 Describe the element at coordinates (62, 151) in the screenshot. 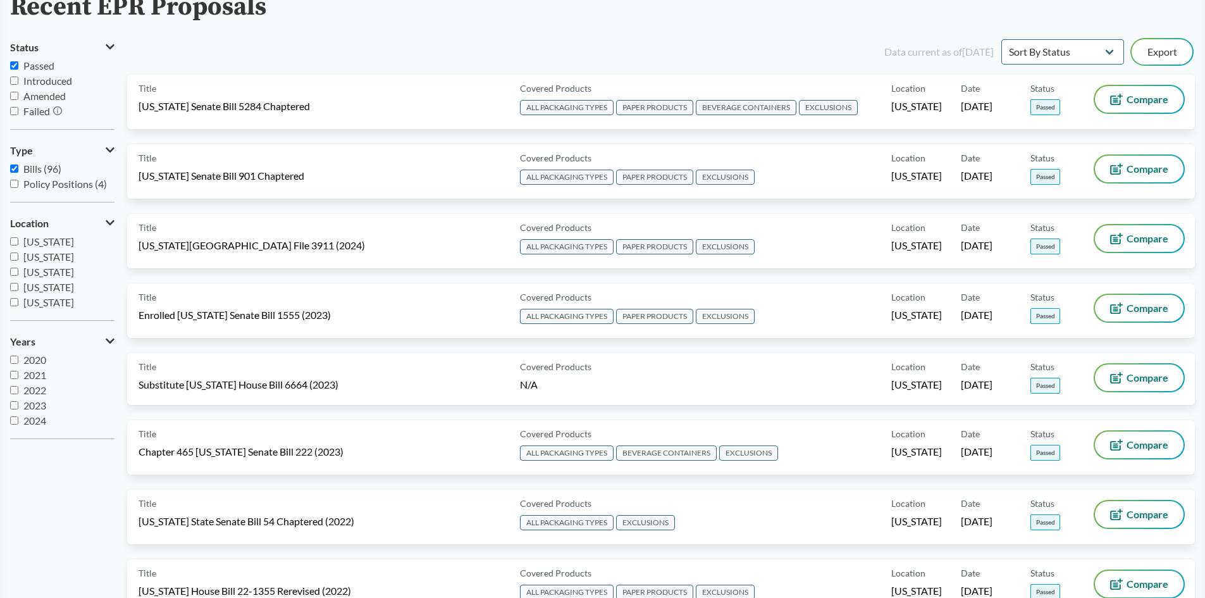

I see `button: Type` at that location.